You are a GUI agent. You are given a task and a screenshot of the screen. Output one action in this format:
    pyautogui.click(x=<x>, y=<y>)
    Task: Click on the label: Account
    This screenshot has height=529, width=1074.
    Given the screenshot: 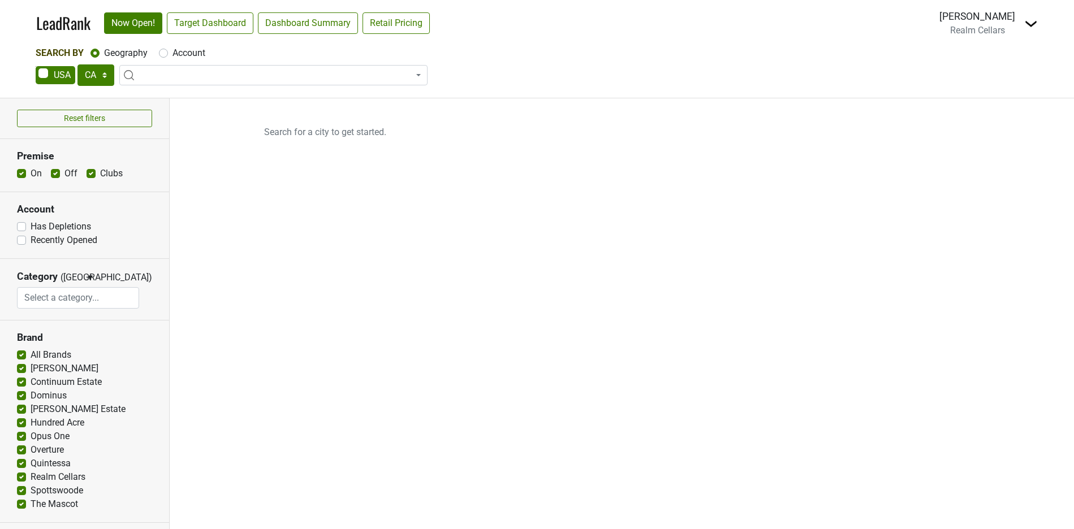 What is the action you would take?
    pyautogui.click(x=189, y=53)
    